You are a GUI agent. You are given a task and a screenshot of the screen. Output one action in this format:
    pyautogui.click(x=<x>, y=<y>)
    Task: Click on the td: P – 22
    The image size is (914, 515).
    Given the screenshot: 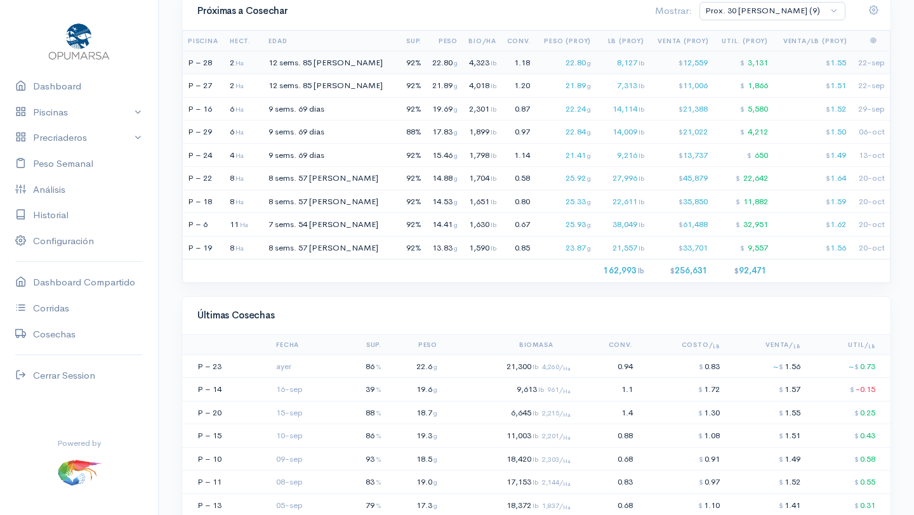 What is the action you would take?
    pyautogui.click(x=205, y=178)
    